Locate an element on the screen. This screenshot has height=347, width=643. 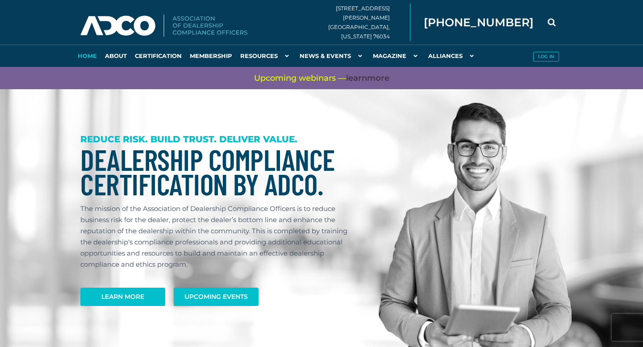
a: Resources is located at coordinates (266, 56).